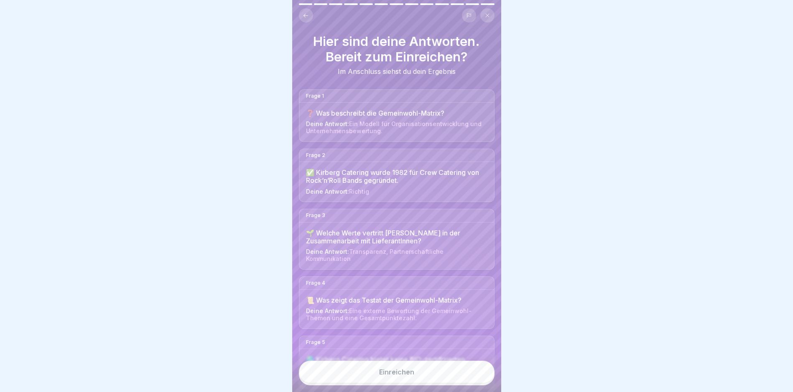  Describe the element at coordinates (374, 255) in the screenshot. I see `span: Transparenz, Partnerschaftliche Kommunikation` at that location.